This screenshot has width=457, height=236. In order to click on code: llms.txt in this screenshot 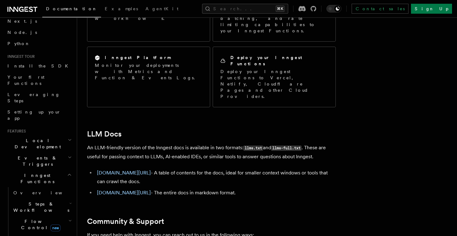, I will do `click(253, 148)`.